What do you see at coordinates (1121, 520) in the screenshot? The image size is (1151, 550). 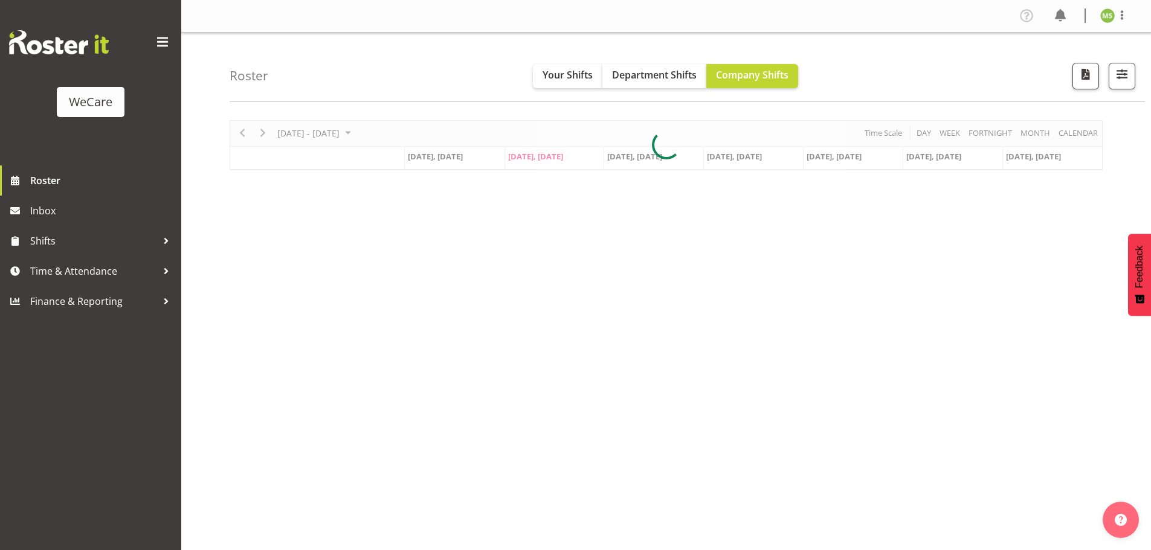 I see `img: help-xxl-2.png` at bounding box center [1121, 520].